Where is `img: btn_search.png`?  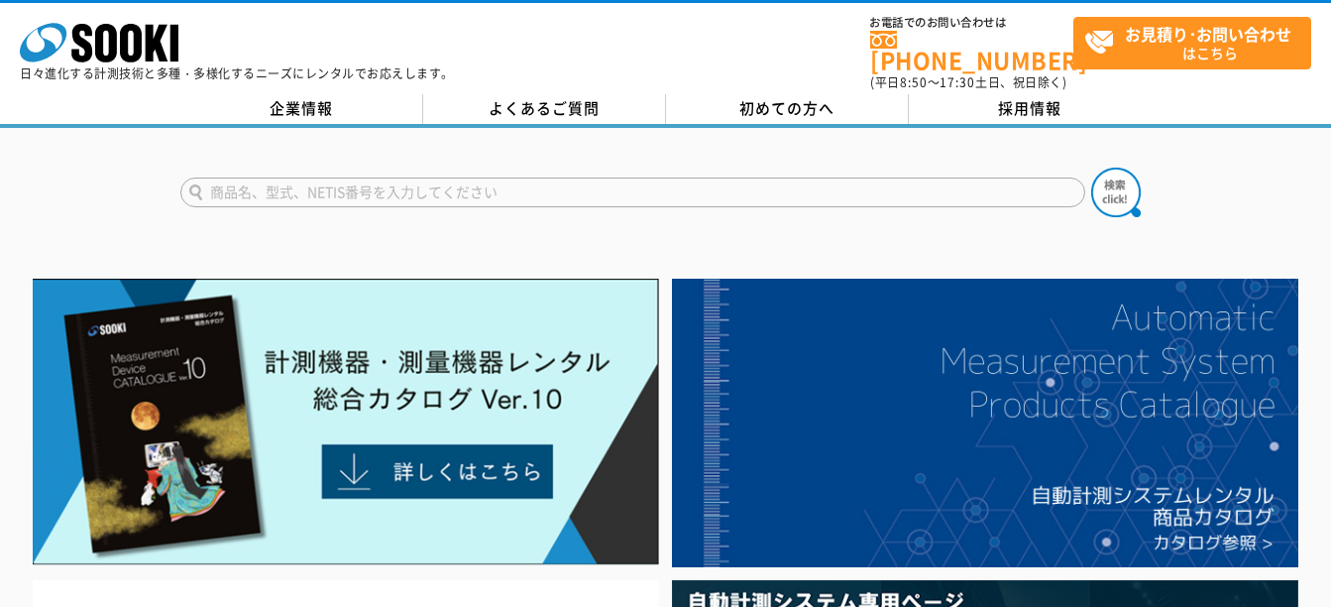 img: btn_search.png is located at coordinates (1116, 192).